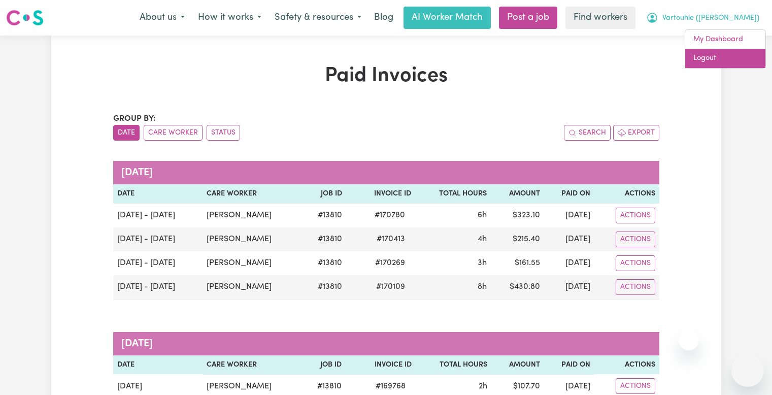 This screenshot has height=395, width=772. Describe the element at coordinates (482, 287) in the screenshot. I see `span: 8 hours` at that location.